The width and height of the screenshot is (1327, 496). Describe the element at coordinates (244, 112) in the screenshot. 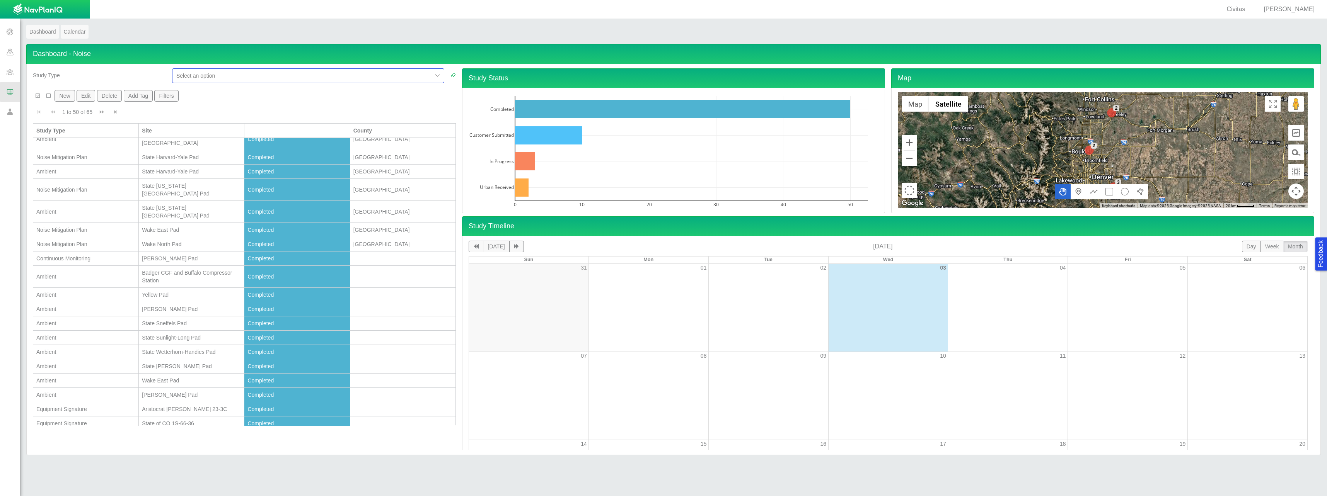

I see `div: Pagination` at that location.